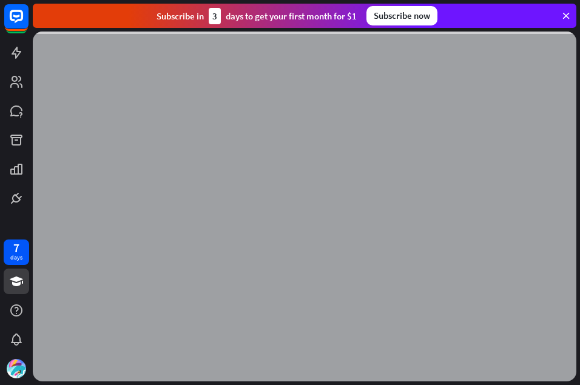 The width and height of the screenshot is (580, 385). I want to click on div: Subscribe in days to get your first month for $1, so click(256, 16).